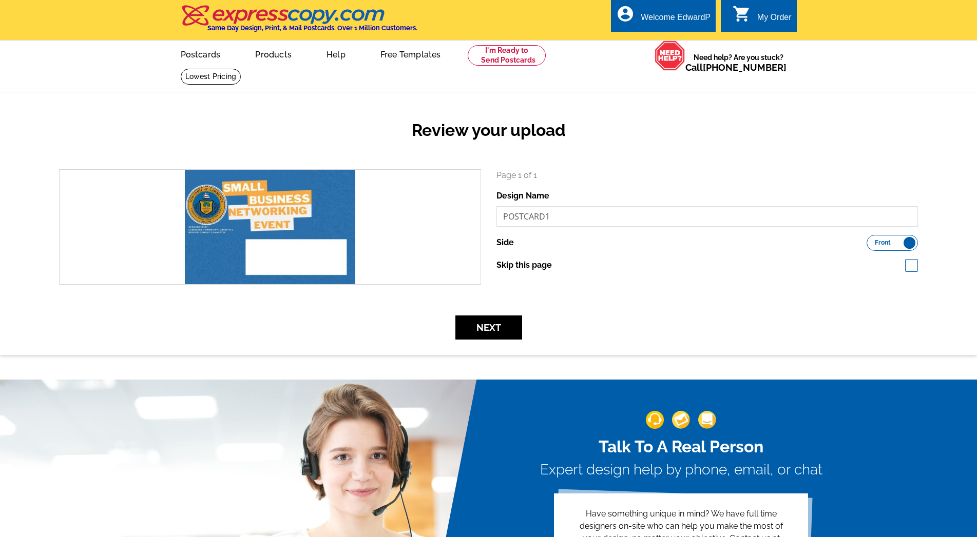 This screenshot has width=977, height=537. What do you see at coordinates (774, 20) in the screenshot?
I see `div: My Order` at bounding box center [774, 20].